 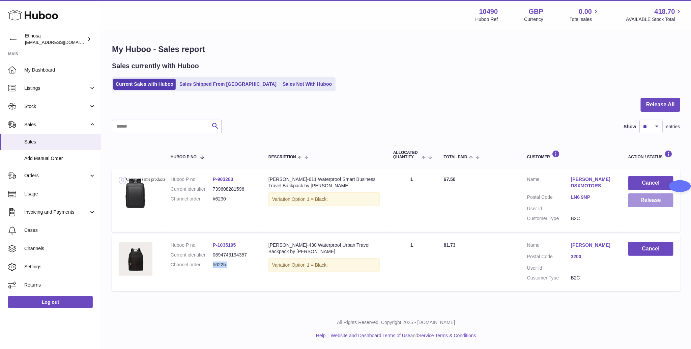 What do you see at coordinates (55, 39) in the screenshot?
I see `div: Etinosa` at bounding box center [55, 39].